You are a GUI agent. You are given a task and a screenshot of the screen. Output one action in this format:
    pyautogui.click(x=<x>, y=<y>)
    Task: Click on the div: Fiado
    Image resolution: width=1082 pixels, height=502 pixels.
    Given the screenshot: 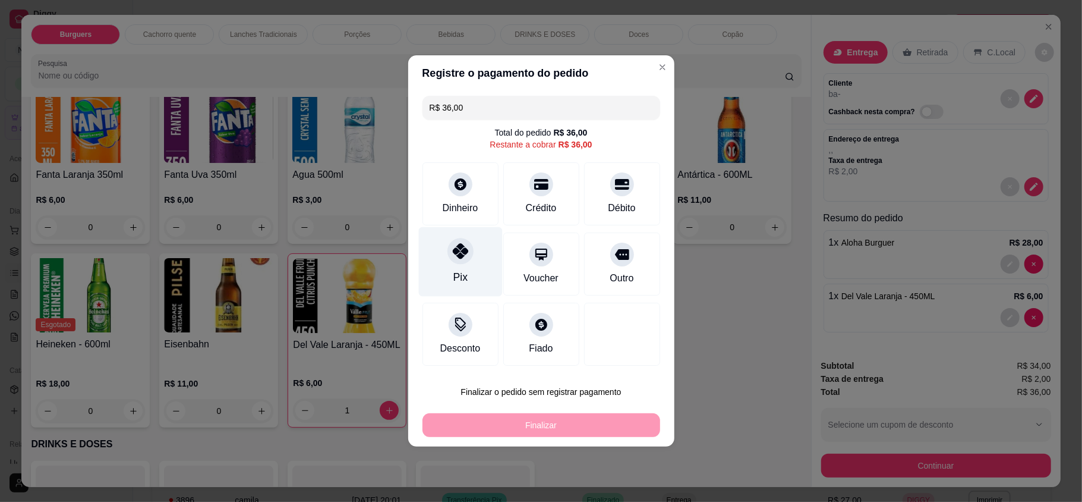 What is the action you would take?
    pyautogui.click(x=541, y=348)
    